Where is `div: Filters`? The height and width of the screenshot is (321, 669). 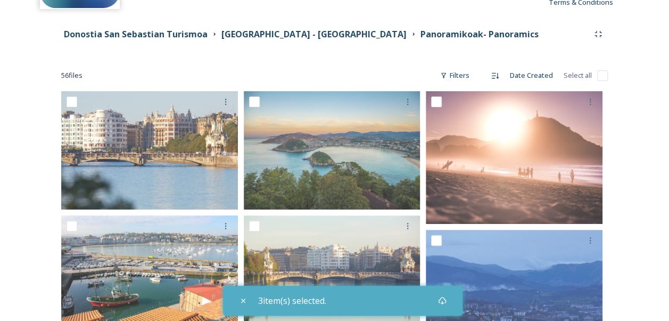
div: Filters is located at coordinates (455, 75).